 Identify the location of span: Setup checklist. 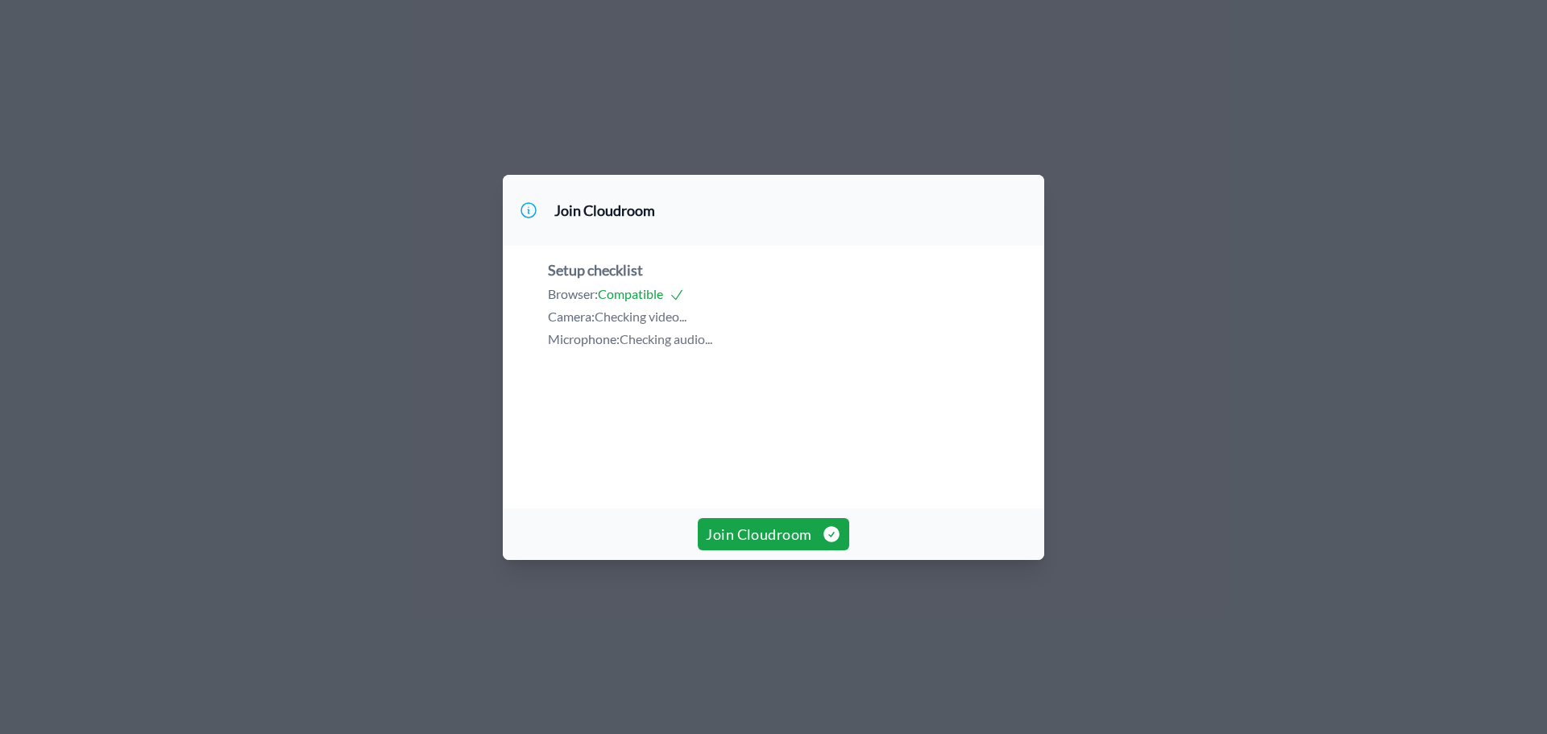
(595, 270).